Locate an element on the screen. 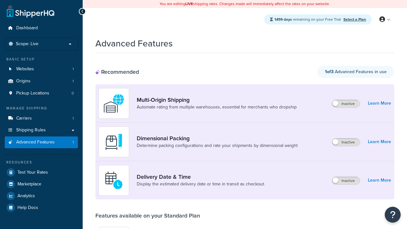  span: Advanced Features is located at coordinates (35, 142).